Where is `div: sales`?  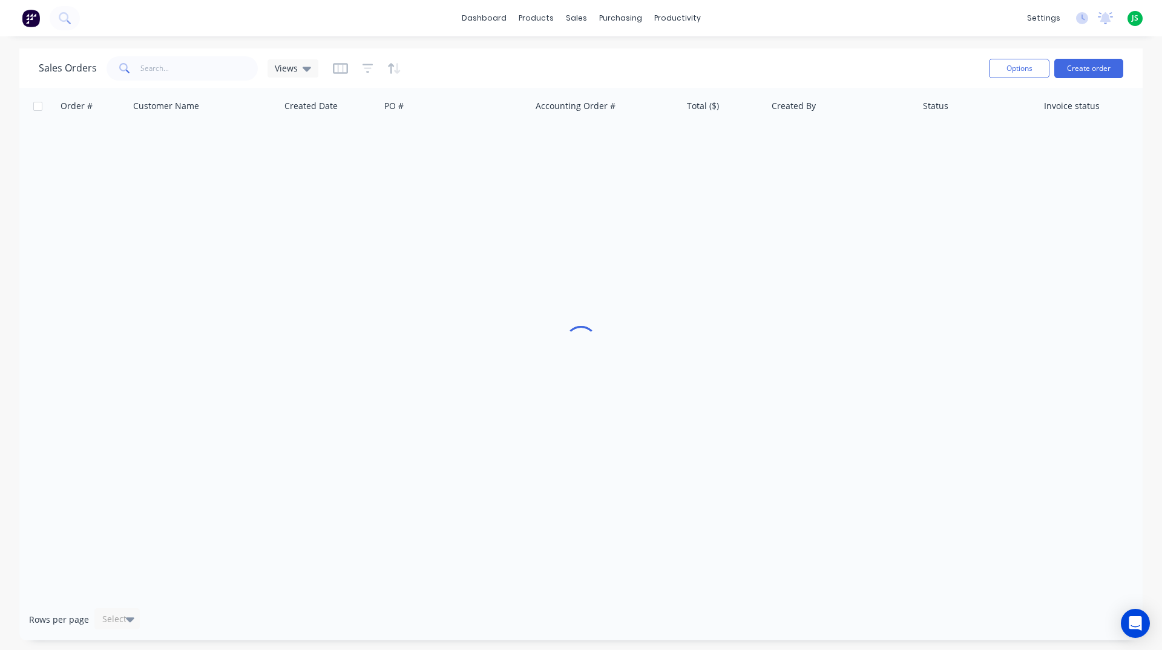
div: sales is located at coordinates (576, 18).